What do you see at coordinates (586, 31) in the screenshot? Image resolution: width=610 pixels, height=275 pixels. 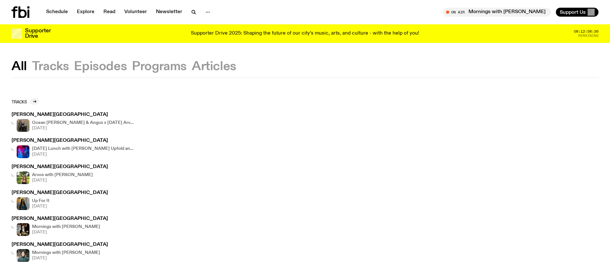 I see `span: 08:12:58:36` at bounding box center [586, 31].